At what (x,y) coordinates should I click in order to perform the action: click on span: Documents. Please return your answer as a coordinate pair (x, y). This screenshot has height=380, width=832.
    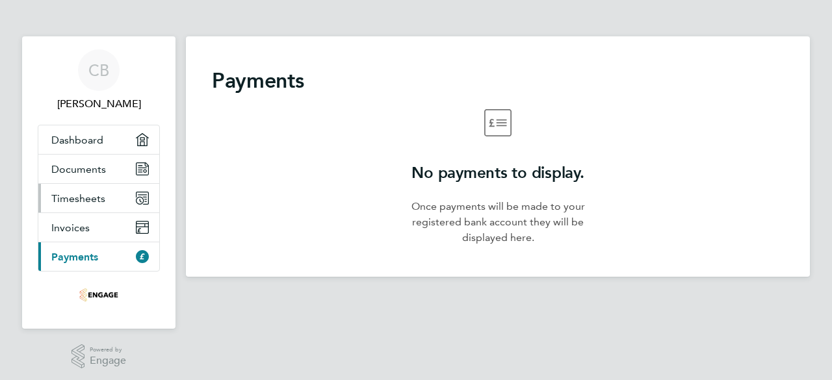
    Looking at the image, I should click on (79, 169).